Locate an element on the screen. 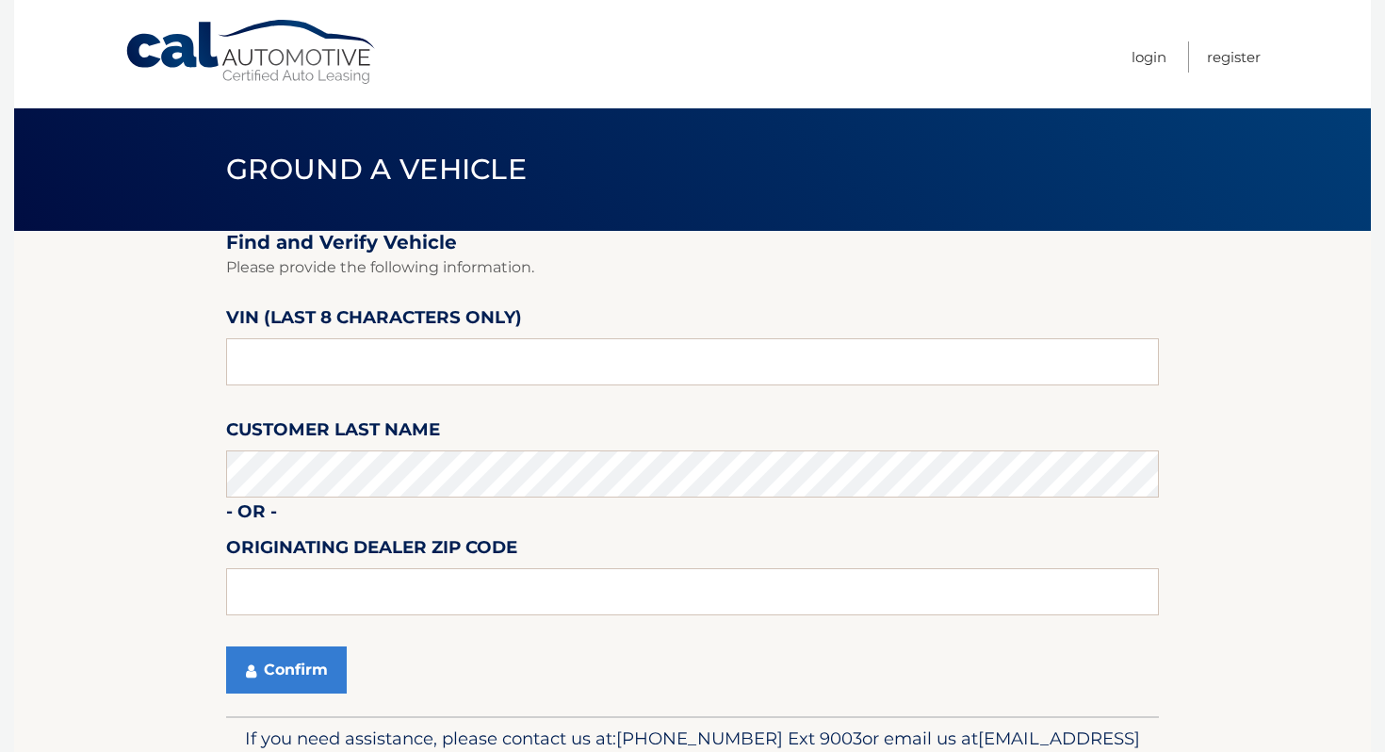 The image size is (1385, 752). label: VIN (last 8 characters only) is located at coordinates (374, 320).